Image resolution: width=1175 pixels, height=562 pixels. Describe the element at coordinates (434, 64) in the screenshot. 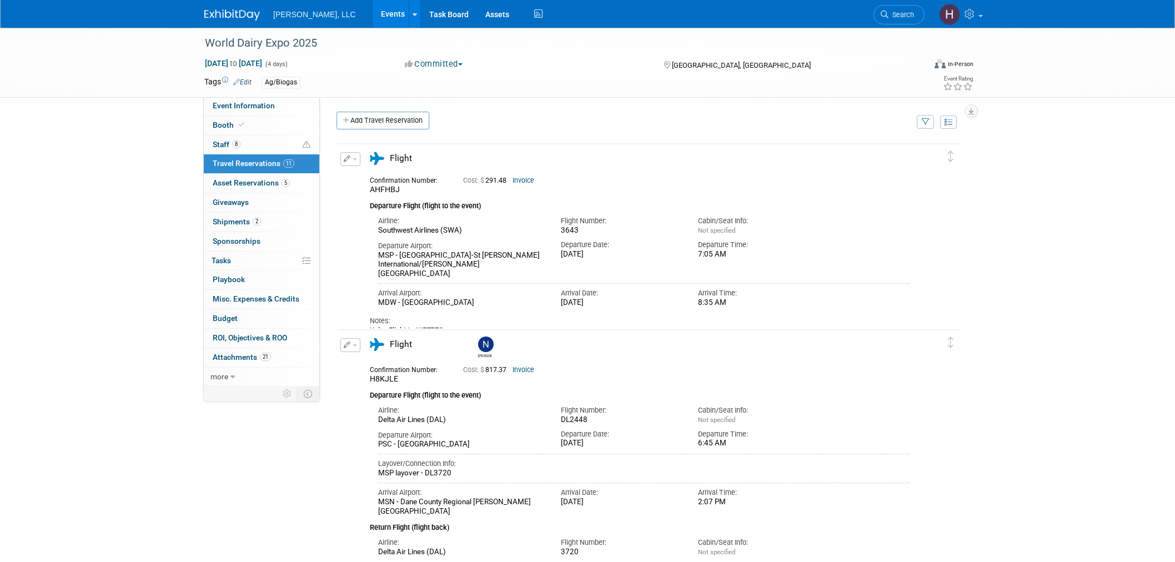

I see `button: Committed` at that location.